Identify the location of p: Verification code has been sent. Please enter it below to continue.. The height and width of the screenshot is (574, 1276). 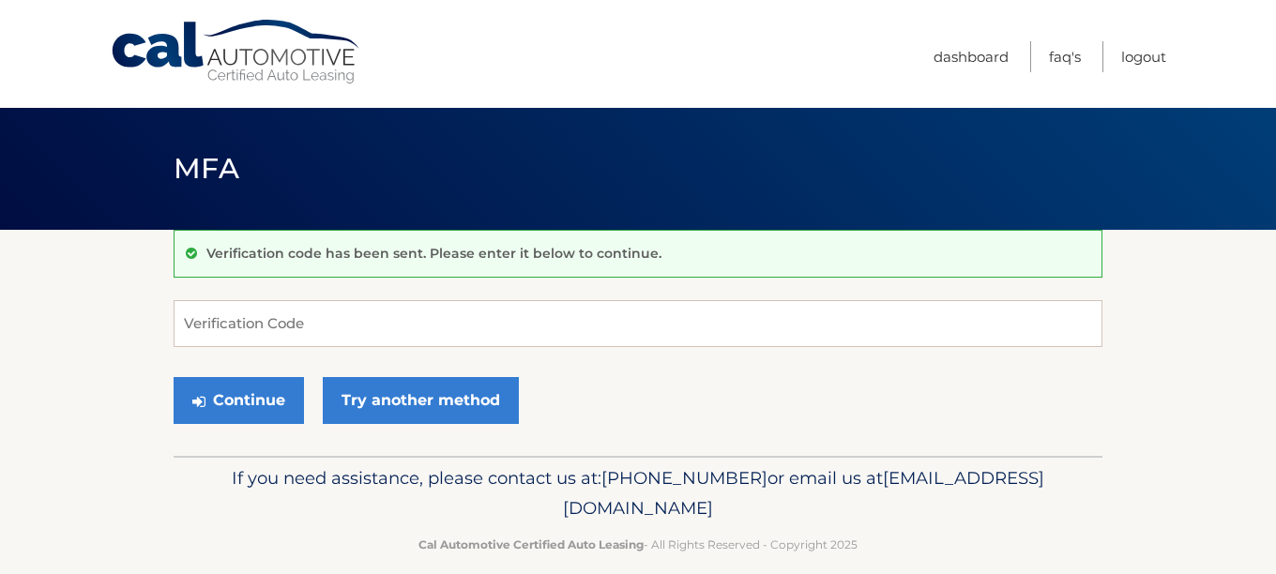
(434, 253).